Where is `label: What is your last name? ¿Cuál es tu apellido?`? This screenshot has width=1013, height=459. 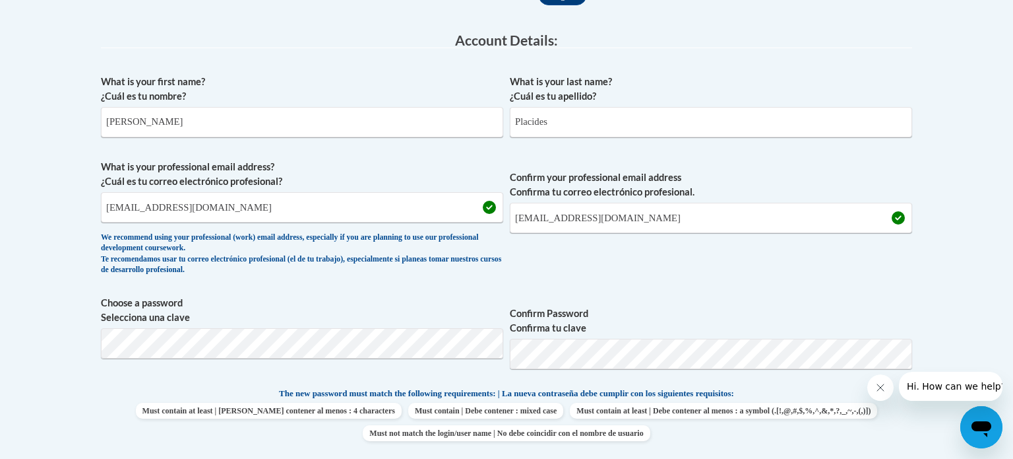 label: What is your last name? ¿Cuál es tu apellido? is located at coordinates (711, 89).